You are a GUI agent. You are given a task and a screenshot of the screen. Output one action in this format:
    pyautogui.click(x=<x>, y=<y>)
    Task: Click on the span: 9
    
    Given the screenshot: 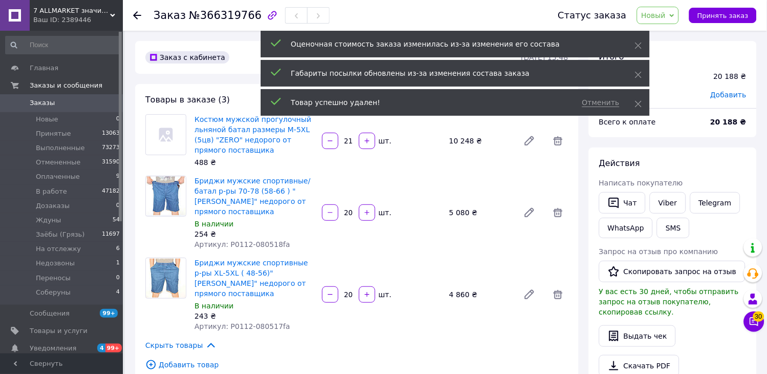 What is the action you would take?
    pyautogui.click(x=118, y=177)
    